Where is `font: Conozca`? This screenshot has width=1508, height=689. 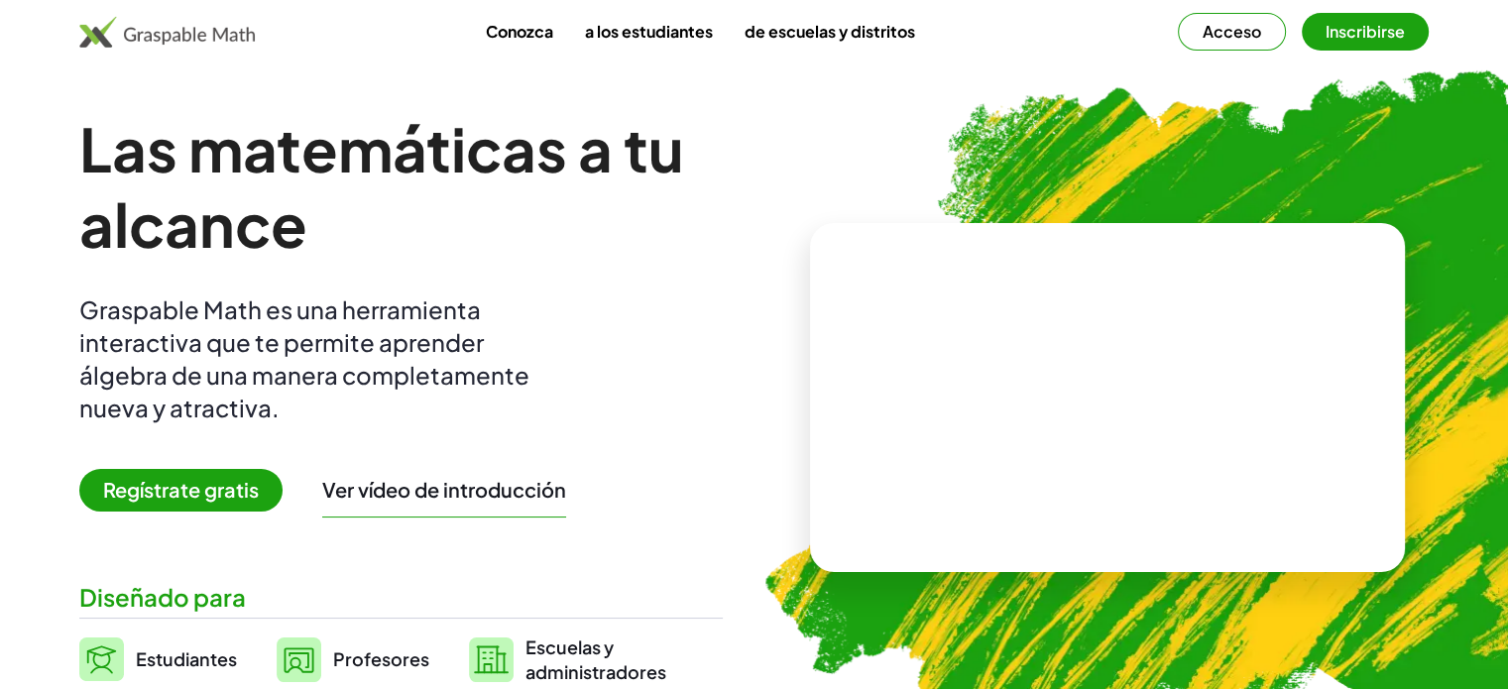
font: Conozca is located at coordinates (519, 31).